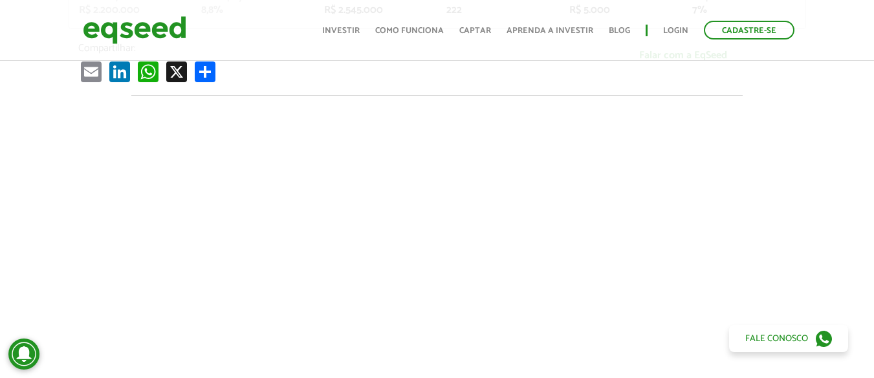 This screenshot has width=874, height=378. What do you see at coordinates (676, 30) in the screenshot?
I see `a: Login` at bounding box center [676, 30].